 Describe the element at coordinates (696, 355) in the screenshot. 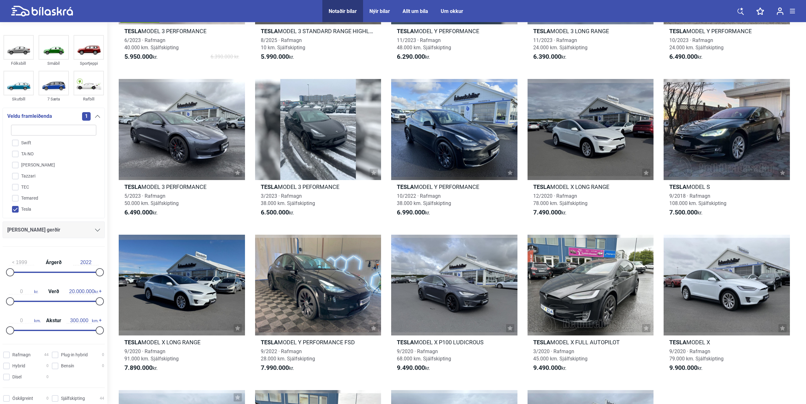

I see `span: 9/2020 · Rafmagn 79.000 km. Sjálfskipting` at that location.